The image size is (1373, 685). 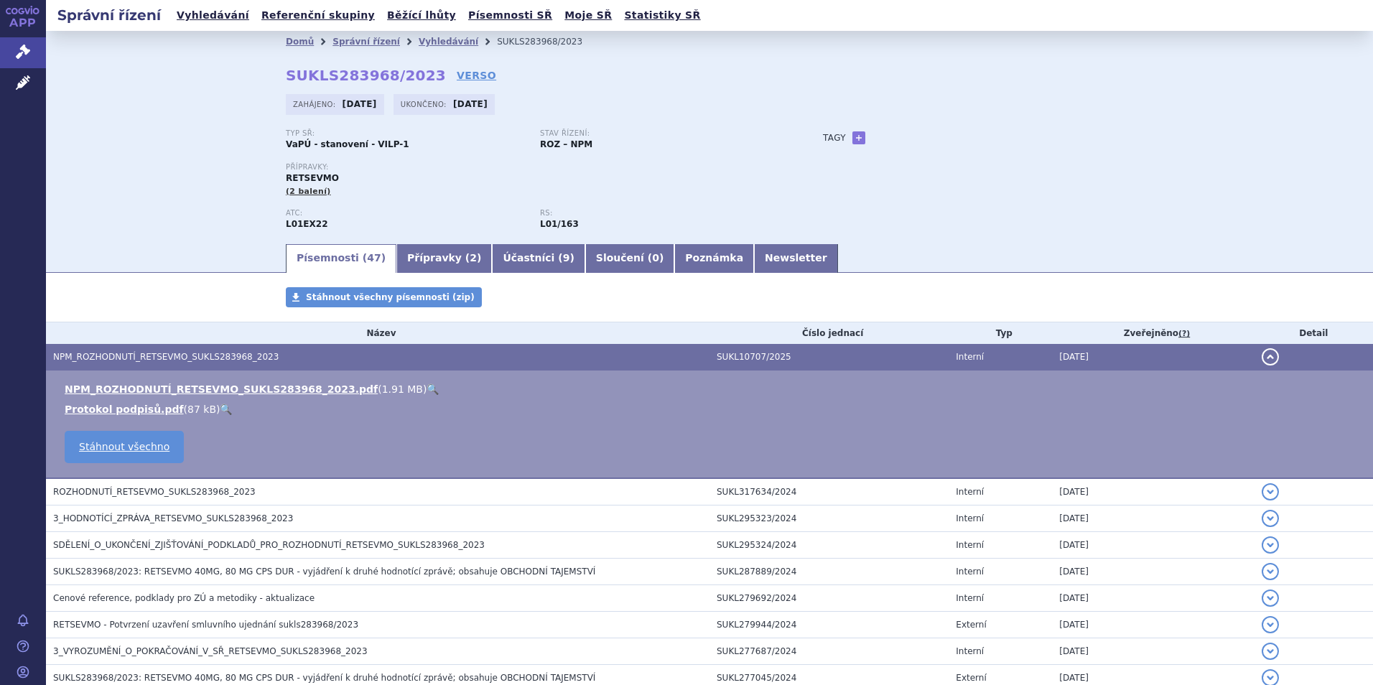 I want to click on th: Typ, so click(x=1000, y=333).